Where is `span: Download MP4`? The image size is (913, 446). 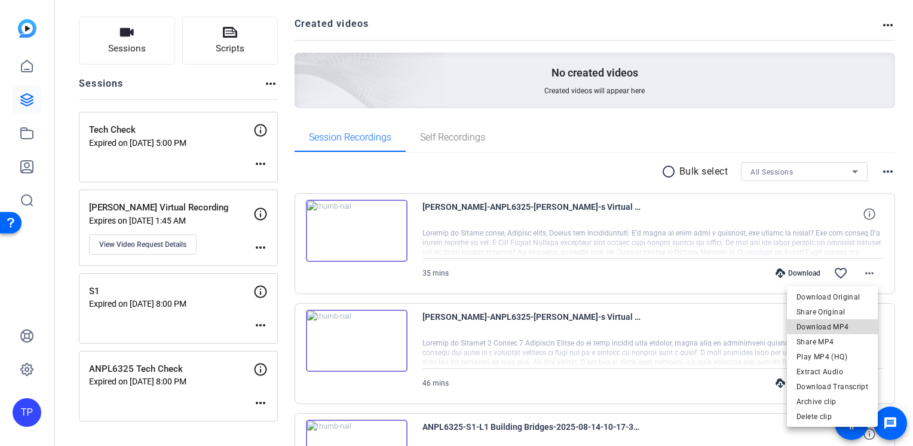 span: Download MP4 is located at coordinates (832, 327).